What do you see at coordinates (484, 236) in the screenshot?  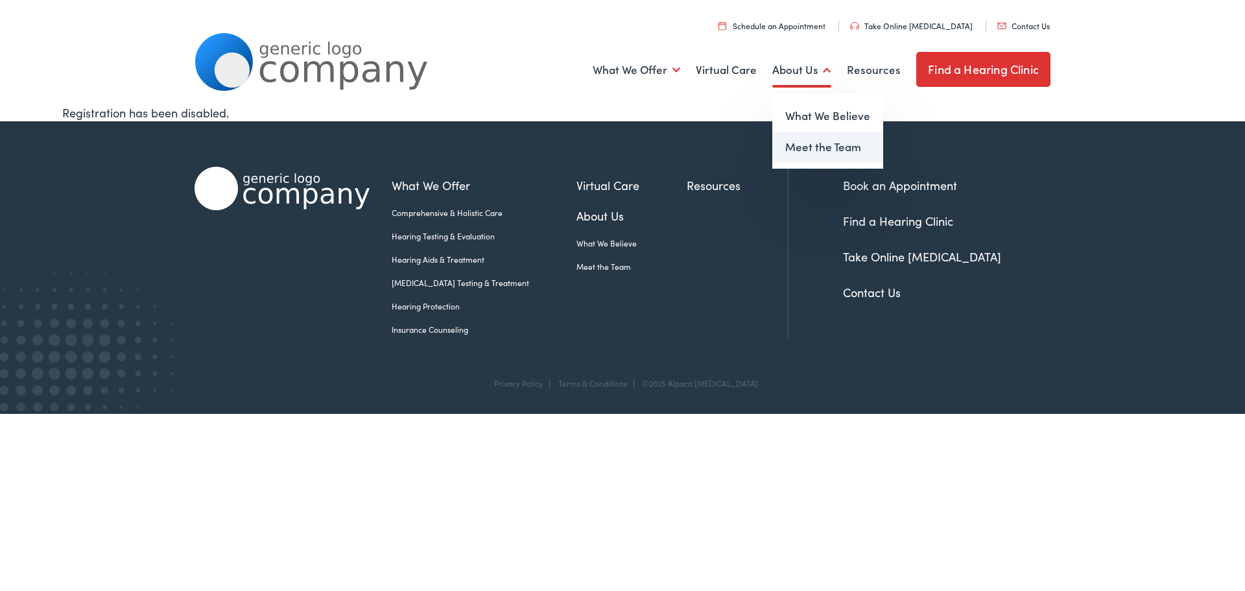 I see `a: Hearing Testing & Evaluation` at bounding box center [484, 236].